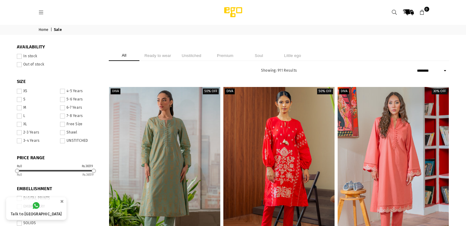 This screenshot has width=466, height=226. I want to click on label: S, so click(36, 99).